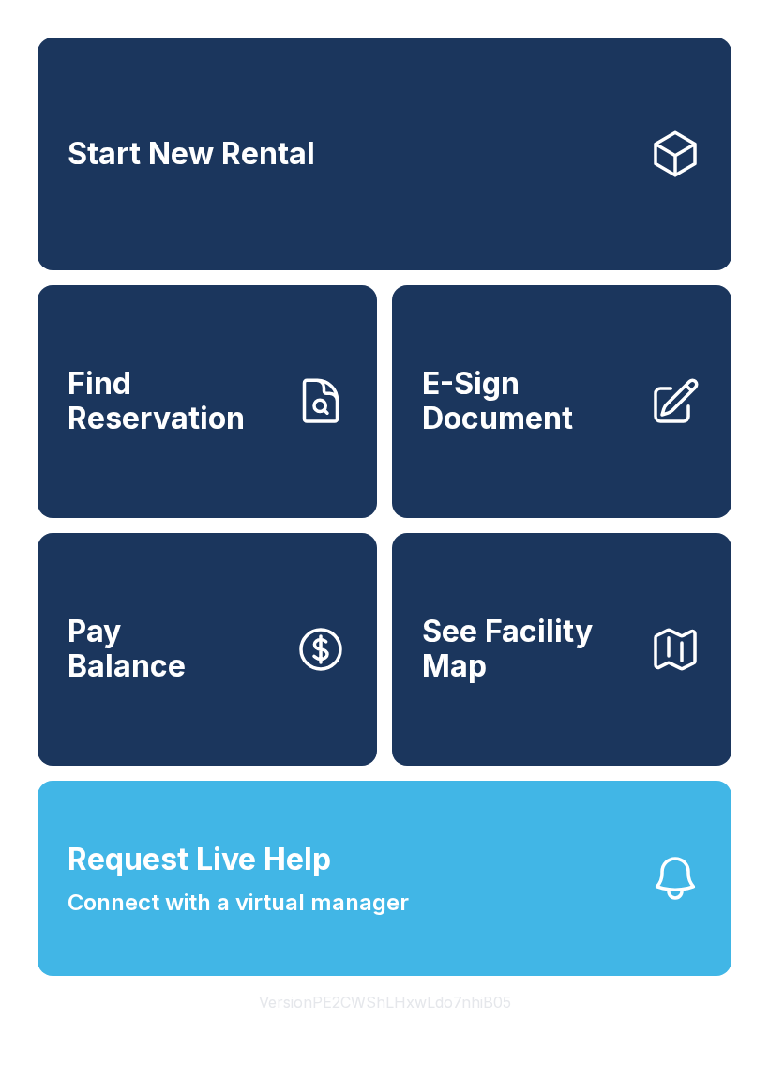  I want to click on span: Pay Balance, so click(127, 648).